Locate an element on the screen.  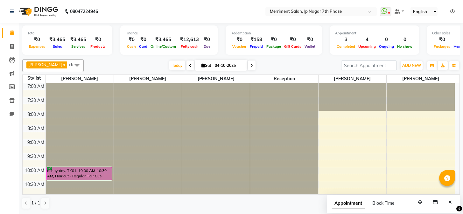
span: 1 / 1 is located at coordinates (36, 203).